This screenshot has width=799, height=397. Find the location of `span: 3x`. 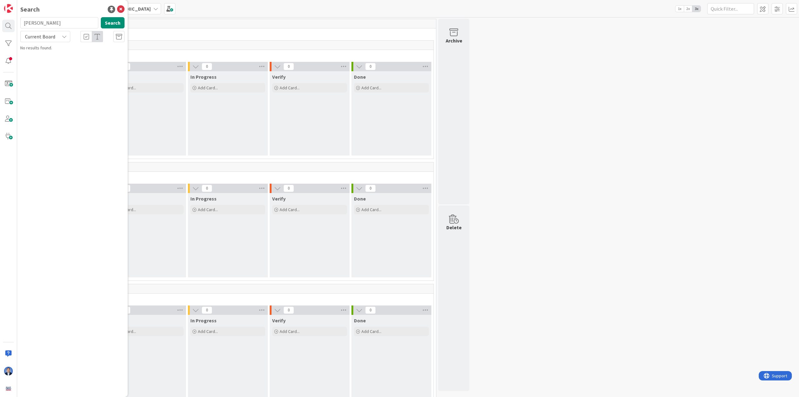

span: 3x is located at coordinates (696, 9).